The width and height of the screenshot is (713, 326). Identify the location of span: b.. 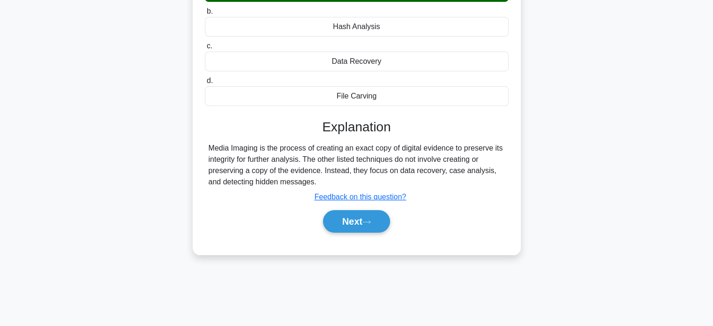
(210, 11).